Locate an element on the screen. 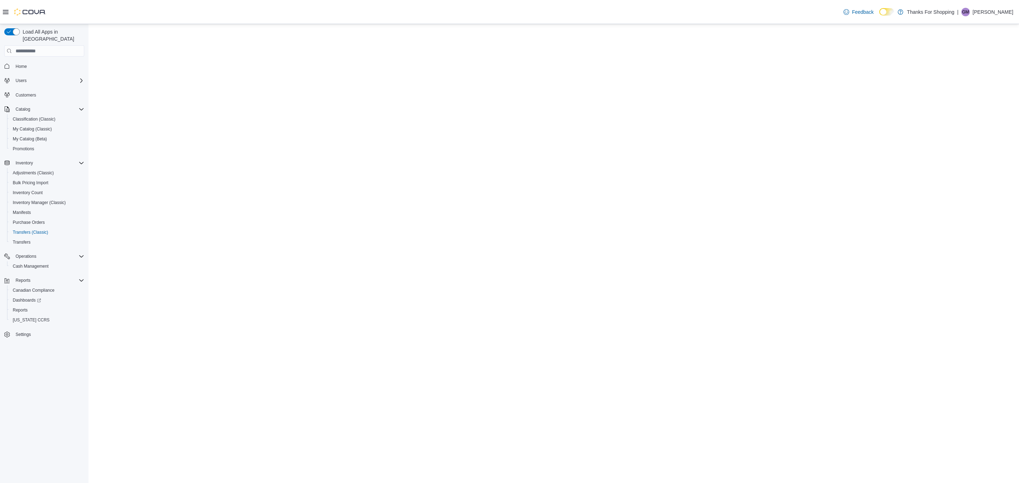 The height and width of the screenshot is (483, 1019). input: Dark Mode is located at coordinates (886, 12).